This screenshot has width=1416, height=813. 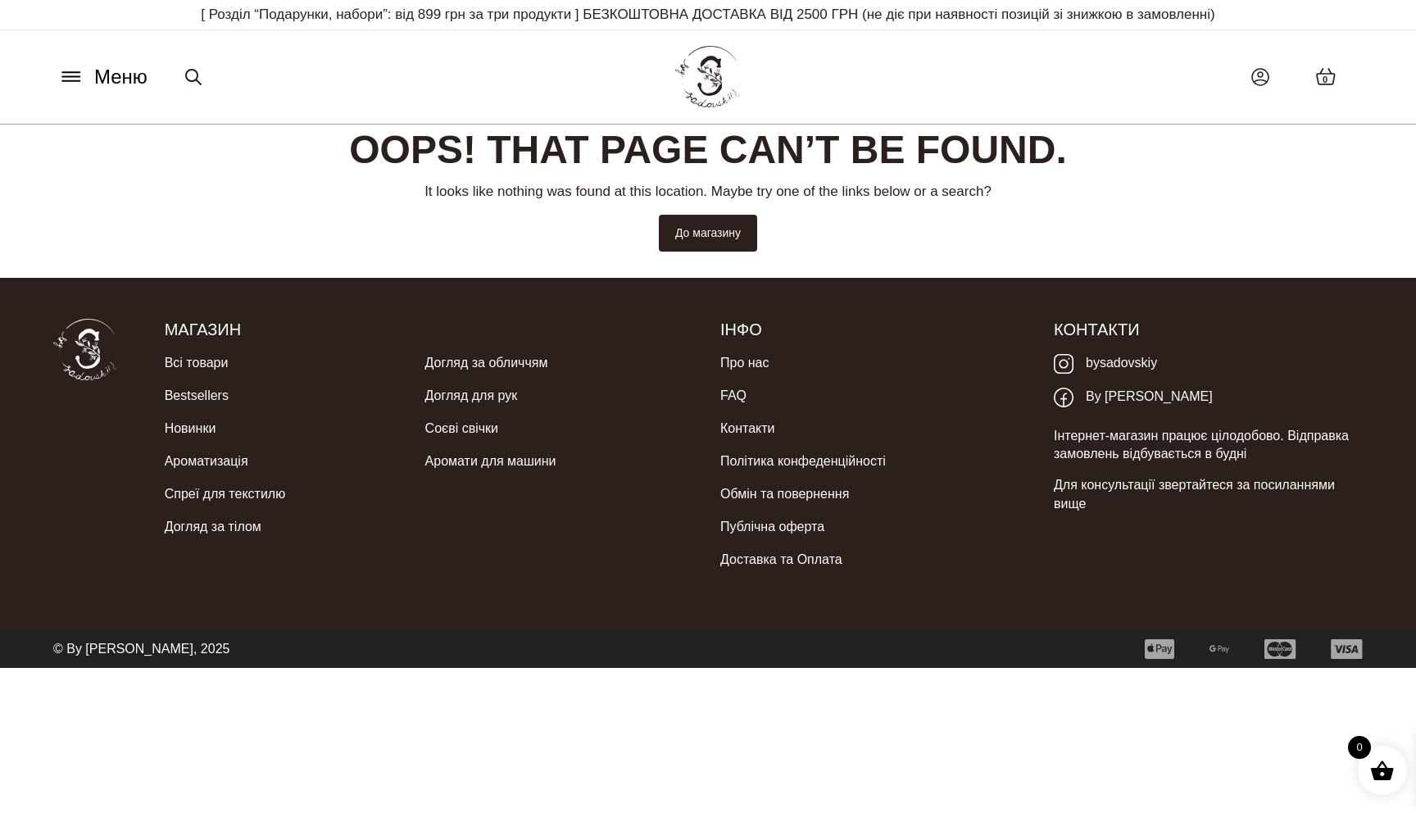 What do you see at coordinates (772, 527) in the screenshot?
I see `a: Публічна оферта` at bounding box center [772, 527].